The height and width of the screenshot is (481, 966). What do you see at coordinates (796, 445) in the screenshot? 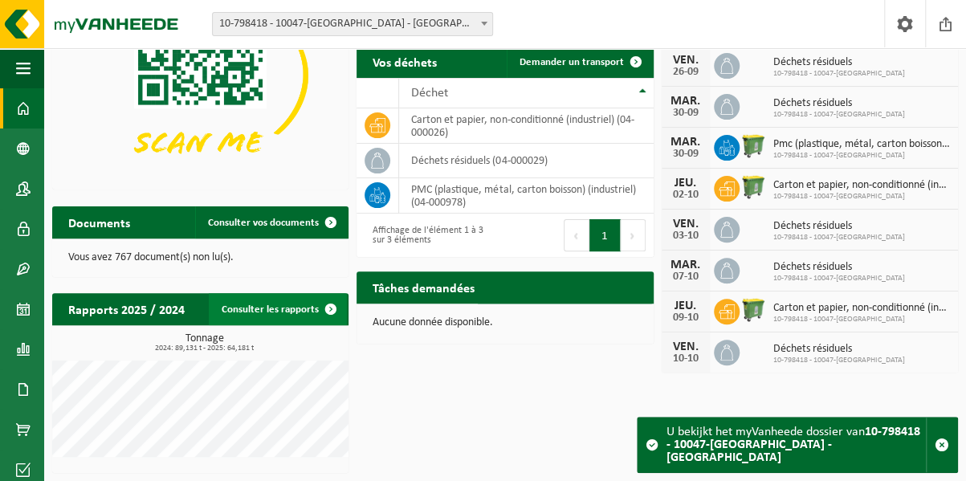
I see `div: U bekijkt het myVanheede dossier van` at bounding box center [796, 445].